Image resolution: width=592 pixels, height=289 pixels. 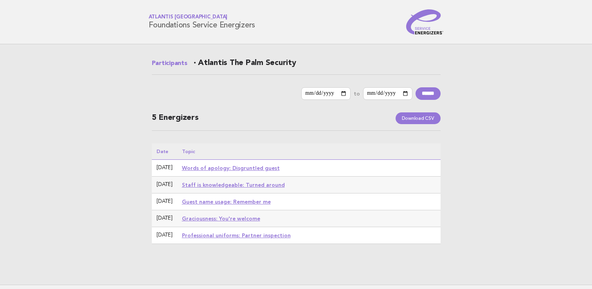 I want to click on a: Graciousness: You're welcome, so click(x=221, y=218).